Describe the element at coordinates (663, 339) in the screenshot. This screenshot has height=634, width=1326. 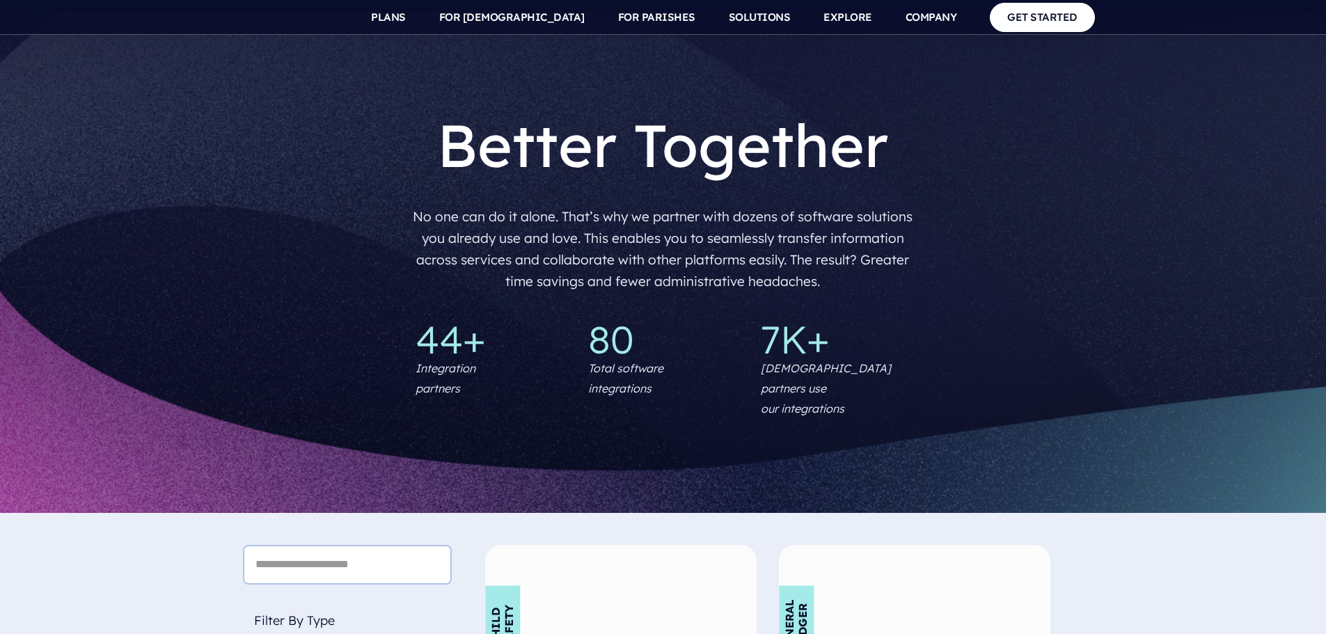
I see `p: 80` at that location.